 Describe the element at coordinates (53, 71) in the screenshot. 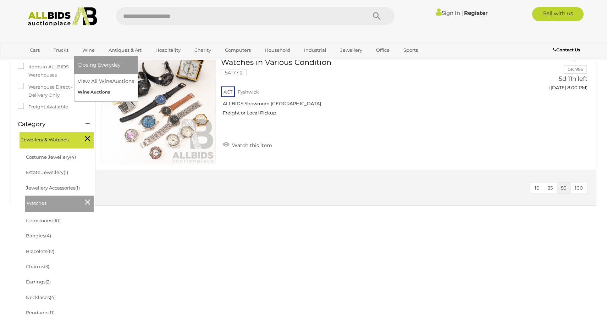

I see `label: Items in ALLBIDS Warehouses` at that location.